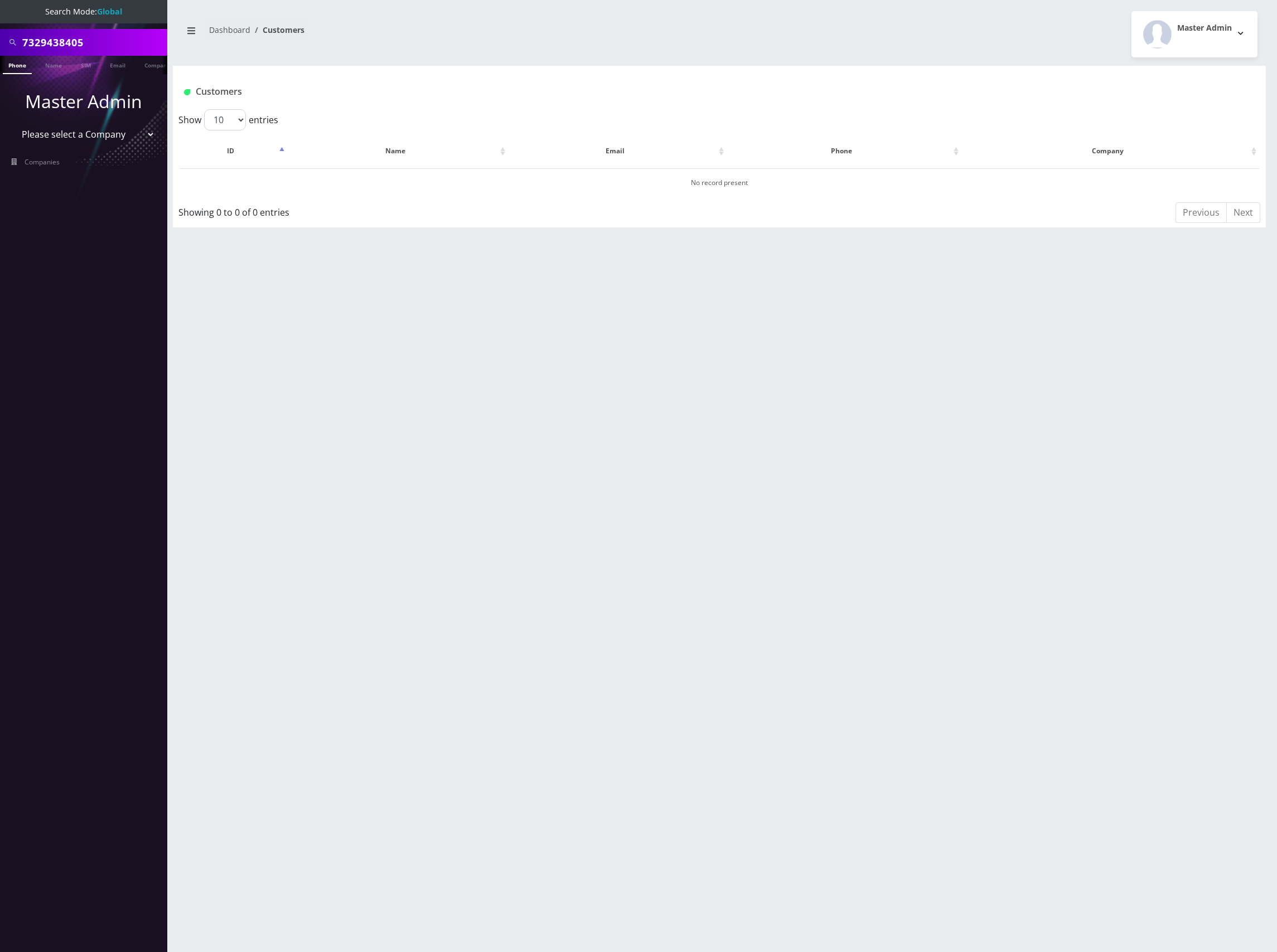 This screenshot has height=952, width=1277. What do you see at coordinates (225, 120) in the screenshot?
I see `select: Showentries` at bounding box center [225, 120].